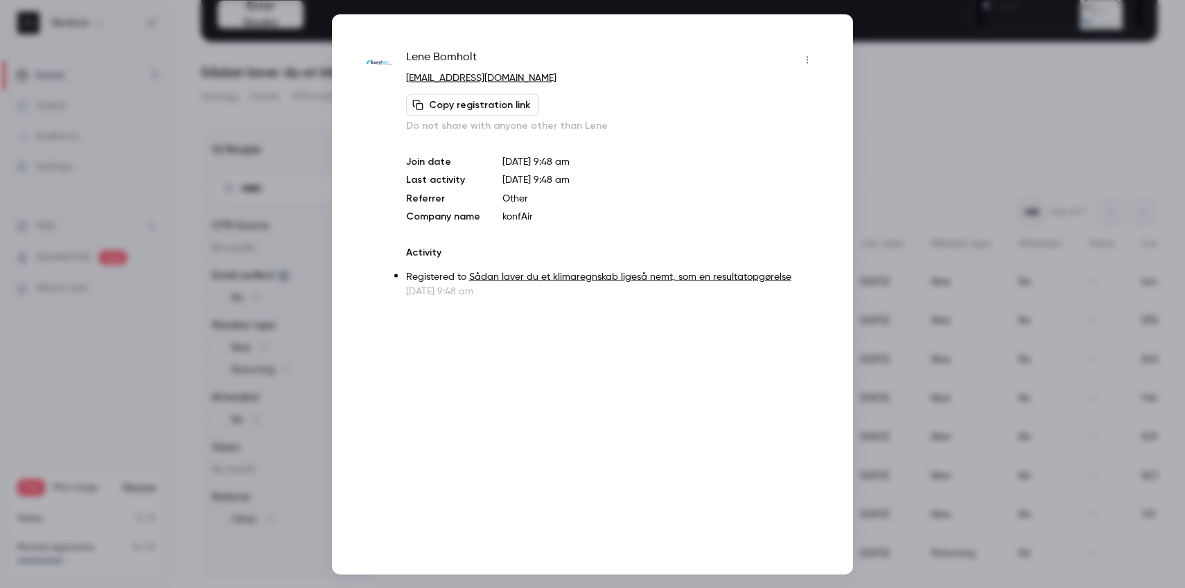  Describe the element at coordinates (443, 216) in the screenshot. I see `p: Company name` at that location.